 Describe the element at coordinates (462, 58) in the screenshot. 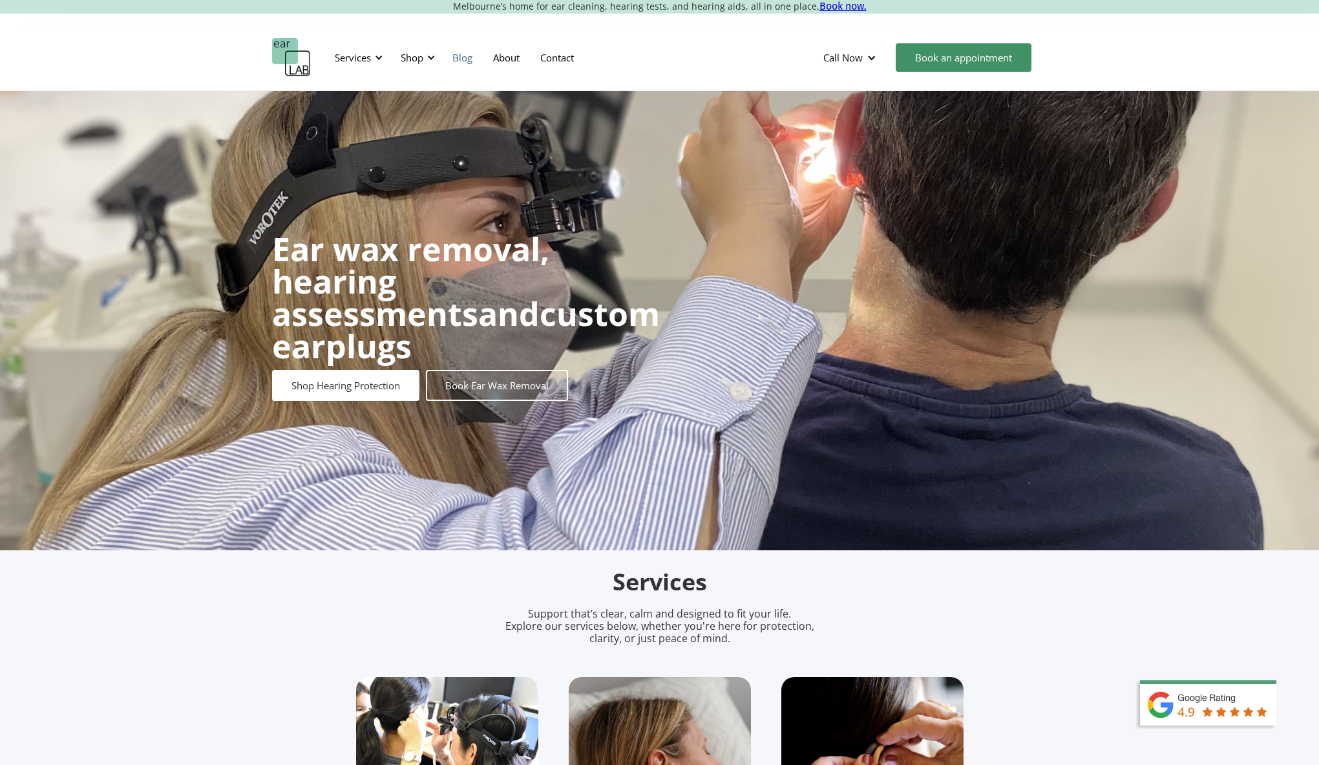

I see `a: Blog` at that location.